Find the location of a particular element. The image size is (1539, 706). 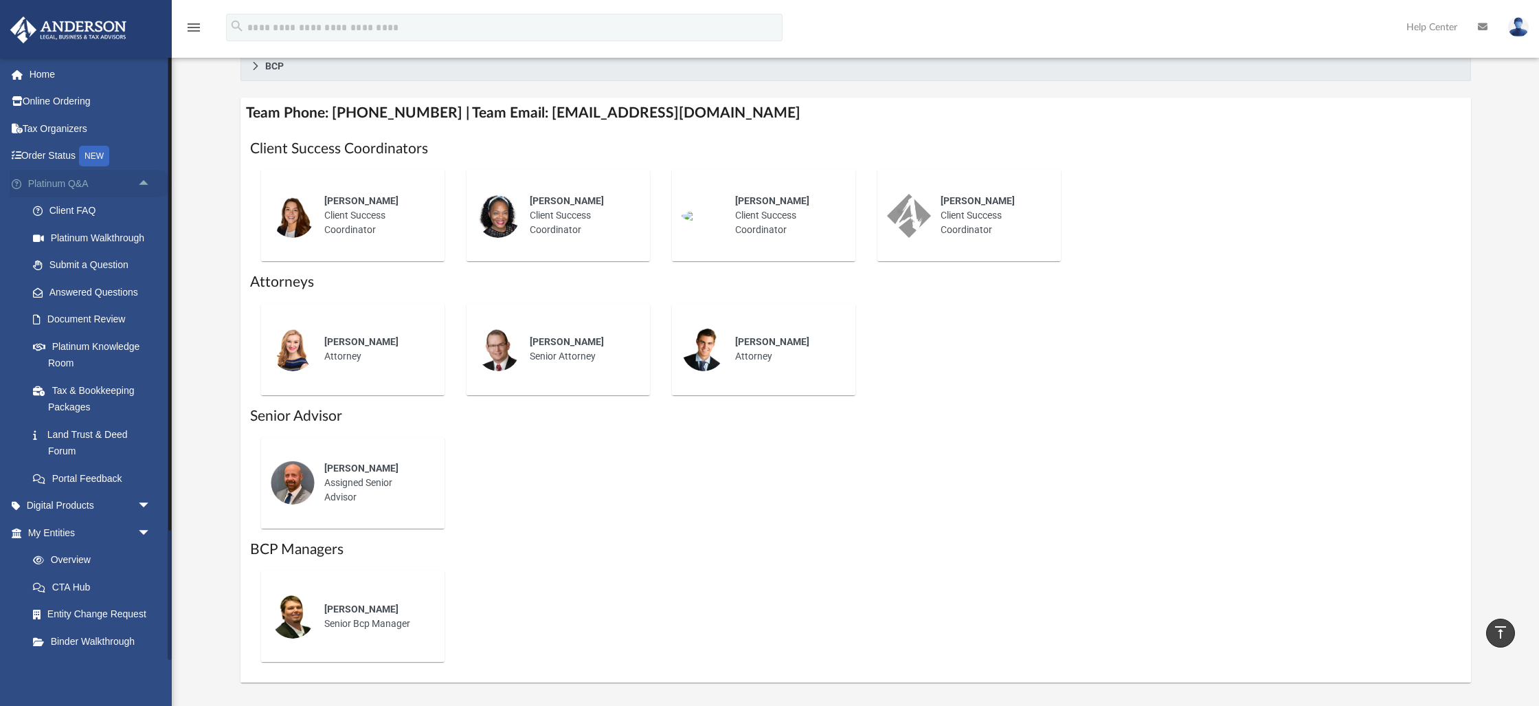

span: arrow_drop_up is located at coordinates (151, 183).